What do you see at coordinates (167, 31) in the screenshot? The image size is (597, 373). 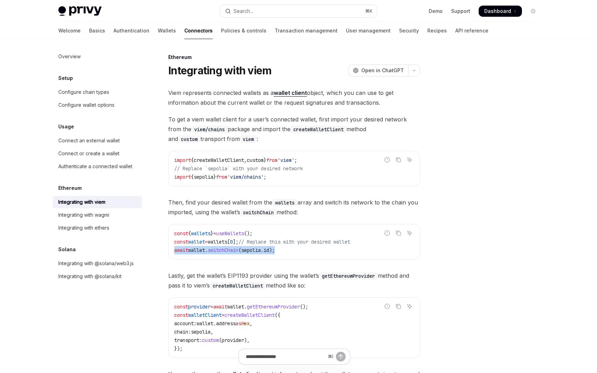 I see `a: Wallets` at bounding box center [167, 31].